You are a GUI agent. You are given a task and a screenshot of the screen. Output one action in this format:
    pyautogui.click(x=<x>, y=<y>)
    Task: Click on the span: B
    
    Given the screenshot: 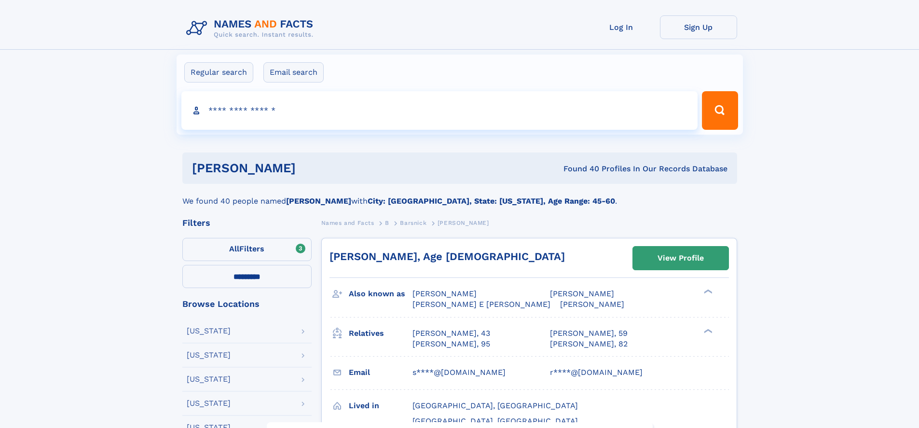 What is the action you would take?
    pyautogui.click(x=387, y=223)
    